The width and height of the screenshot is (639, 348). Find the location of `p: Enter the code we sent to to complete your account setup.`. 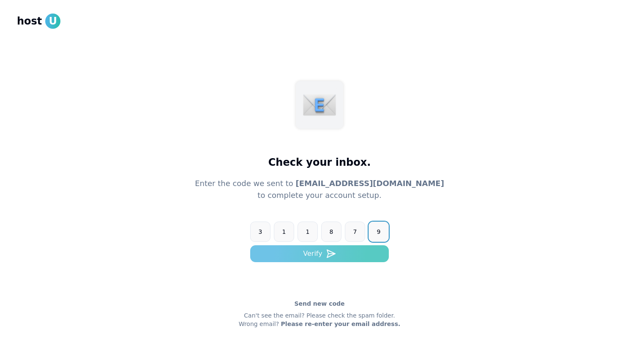

p: Enter the code we sent to to complete your account setup. is located at coordinates (320, 189).